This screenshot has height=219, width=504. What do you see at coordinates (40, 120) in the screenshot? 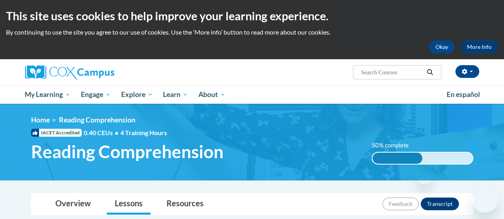
I see `a: Home` at bounding box center [40, 120].